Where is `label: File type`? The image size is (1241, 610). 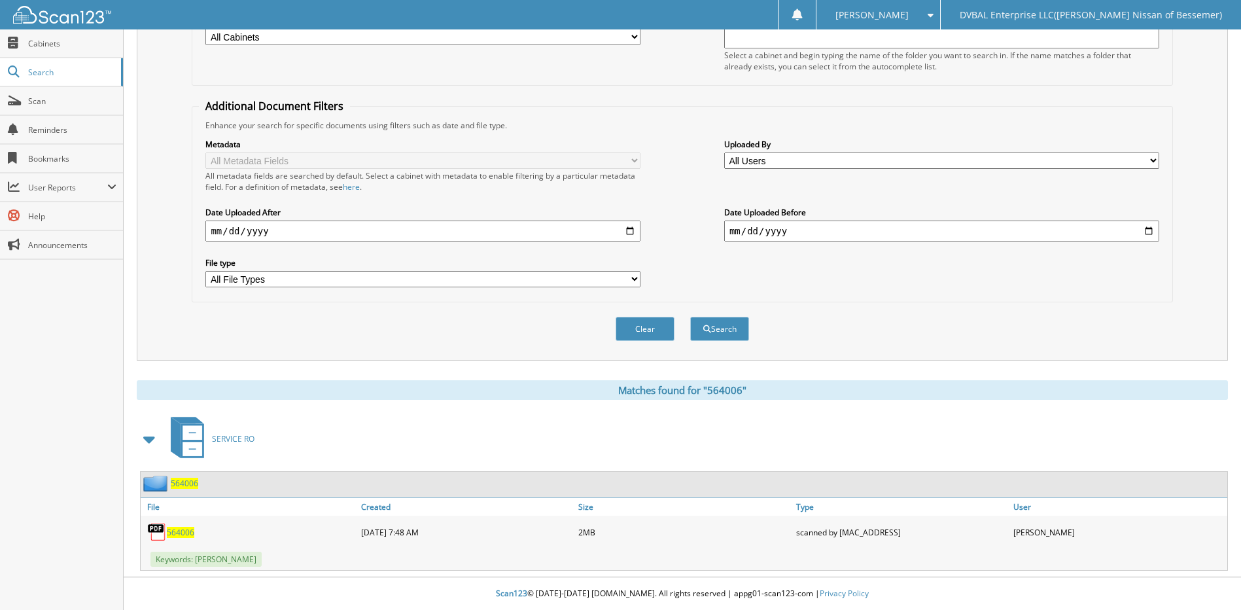 label: File type is located at coordinates (423, 262).